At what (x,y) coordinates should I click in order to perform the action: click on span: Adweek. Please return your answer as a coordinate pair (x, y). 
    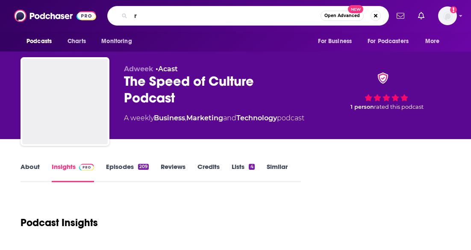
    Looking at the image, I should click on (138, 69).